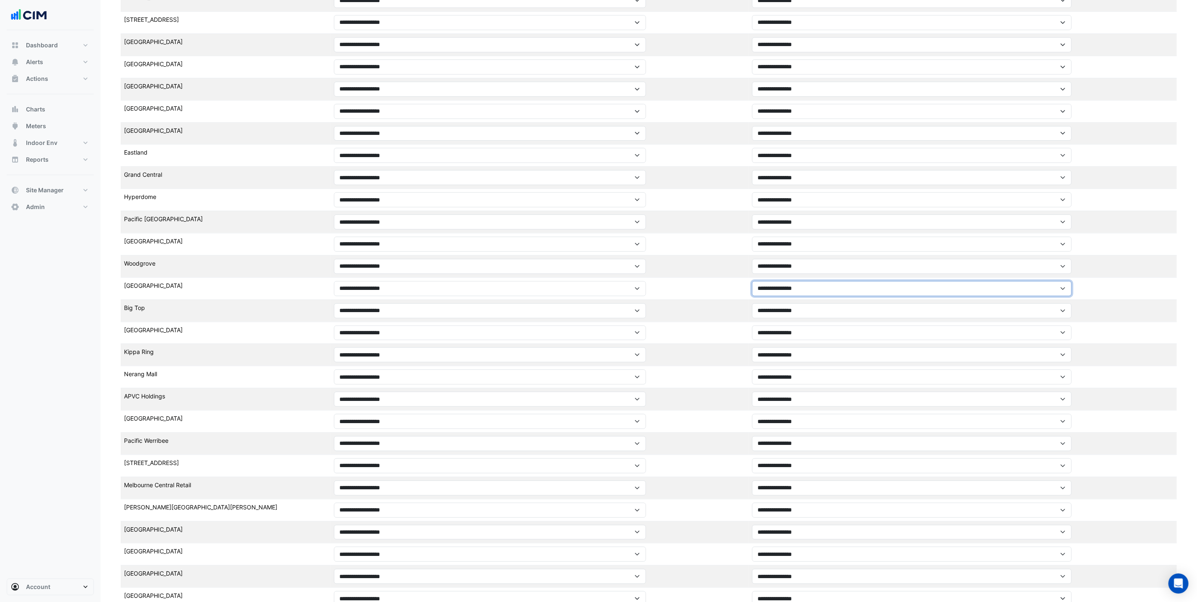  I want to click on app-icon: Meters, so click(15, 126).